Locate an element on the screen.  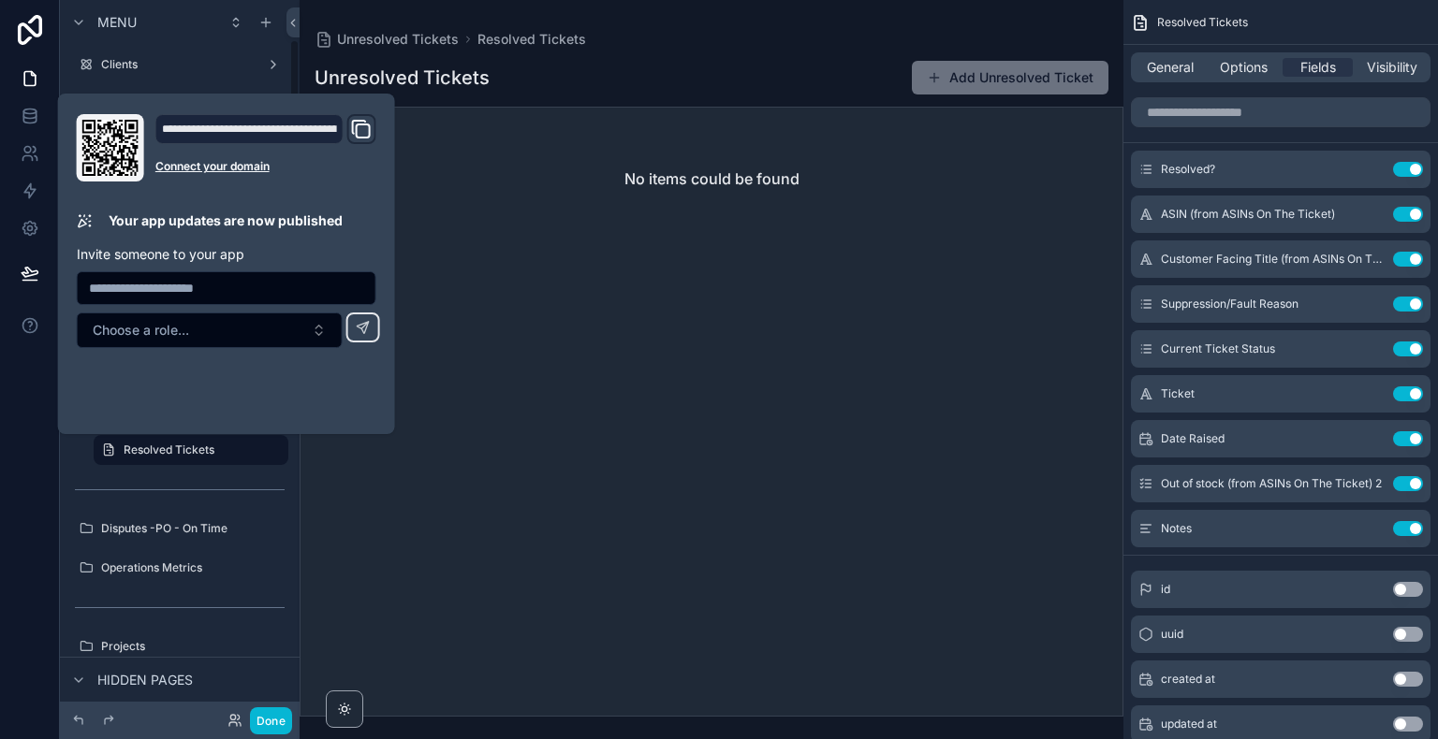
span: Resolved? is located at coordinates (1188, 169).